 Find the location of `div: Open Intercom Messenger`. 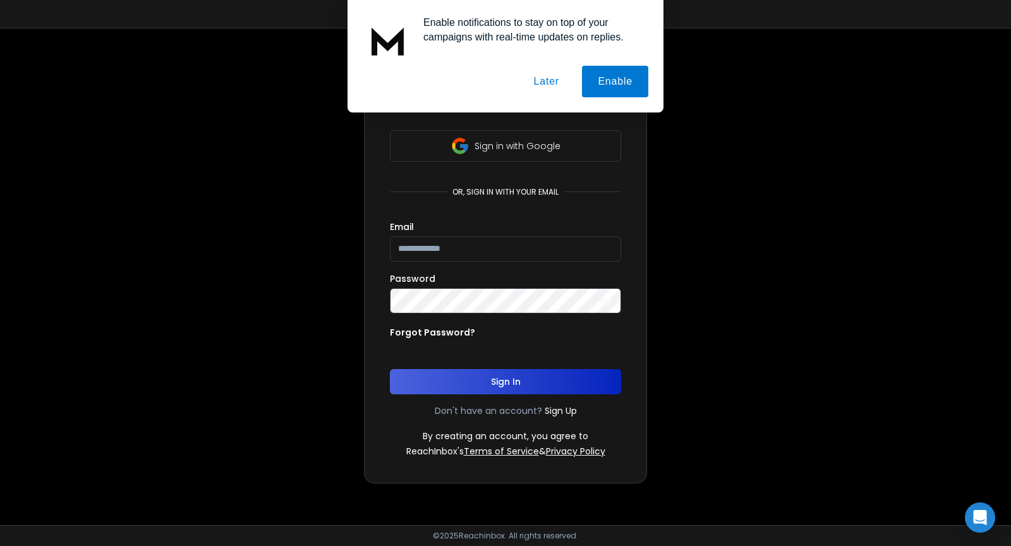

div: Open Intercom Messenger is located at coordinates (980, 518).